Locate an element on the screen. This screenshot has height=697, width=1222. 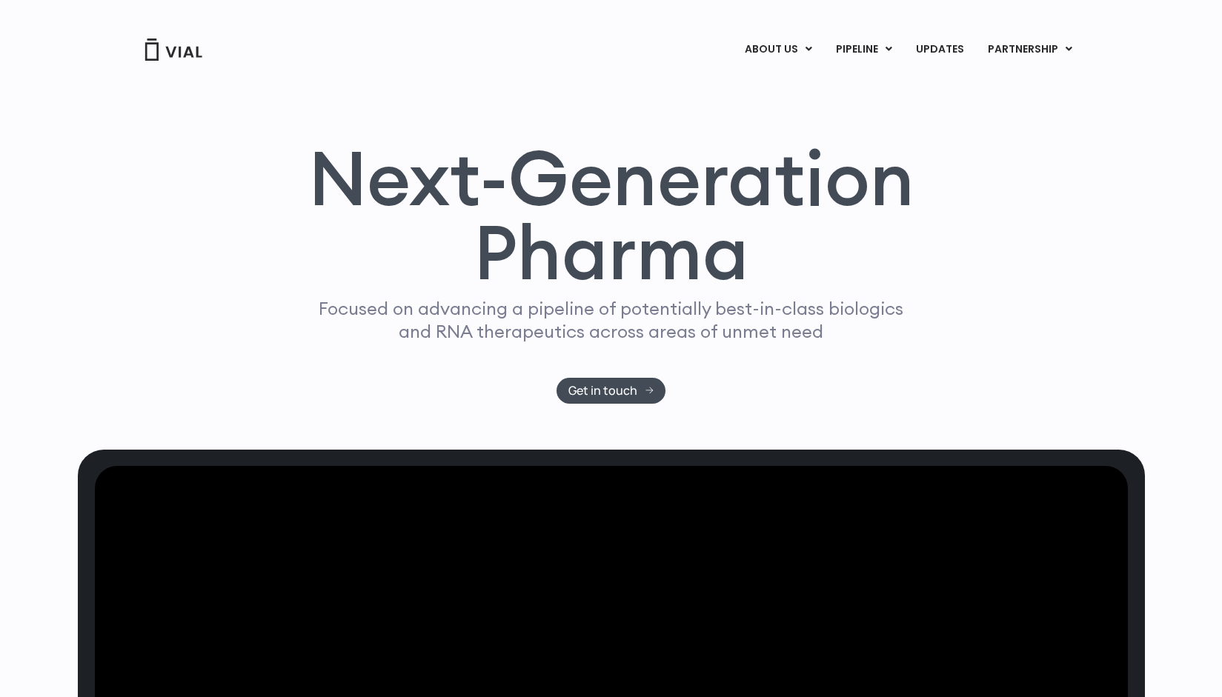
a: PIPELINEMenu Toggle is located at coordinates (863, 50).